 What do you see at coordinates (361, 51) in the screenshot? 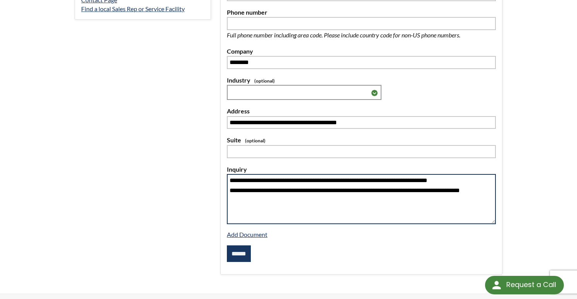
I see `label: Company` at bounding box center [361, 51].